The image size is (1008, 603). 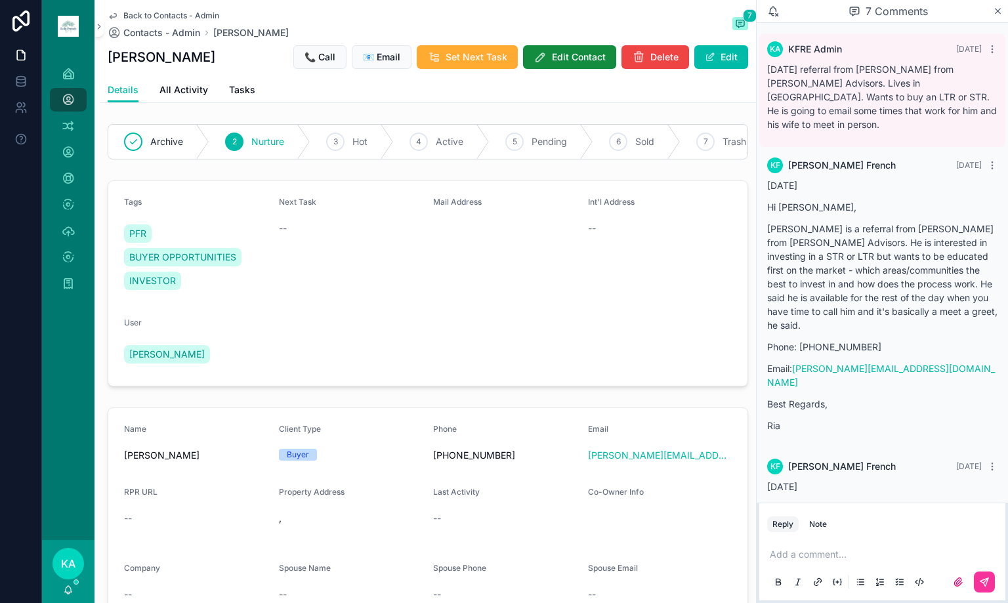 I want to click on span: Last Activity, so click(x=456, y=492).